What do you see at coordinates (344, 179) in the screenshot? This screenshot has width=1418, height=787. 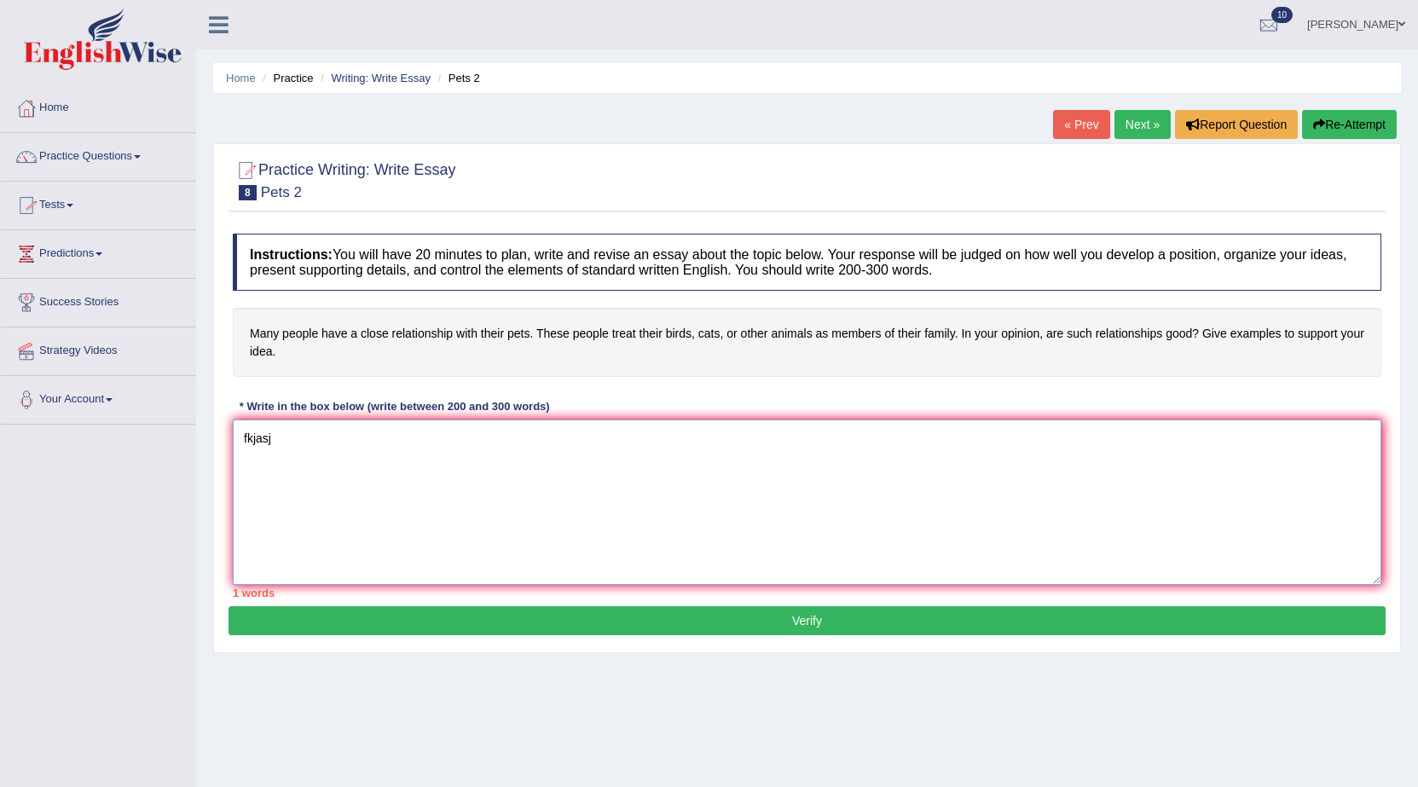 I see `h2: Practice Writing: Write Essay` at bounding box center [344, 179].